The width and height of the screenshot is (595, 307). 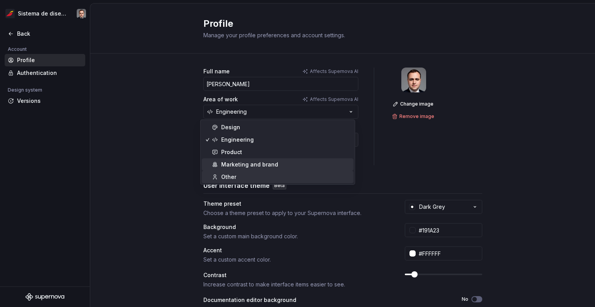 I want to click on a: Authentication, so click(x=45, y=73).